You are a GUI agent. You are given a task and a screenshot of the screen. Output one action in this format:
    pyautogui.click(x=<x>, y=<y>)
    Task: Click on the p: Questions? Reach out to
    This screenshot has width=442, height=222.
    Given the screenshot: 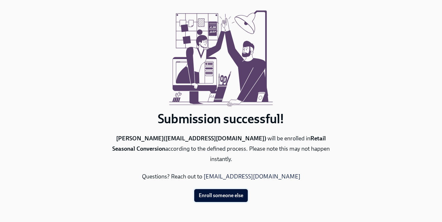 What is the action you would take?
    pyautogui.click(x=221, y=177)
    